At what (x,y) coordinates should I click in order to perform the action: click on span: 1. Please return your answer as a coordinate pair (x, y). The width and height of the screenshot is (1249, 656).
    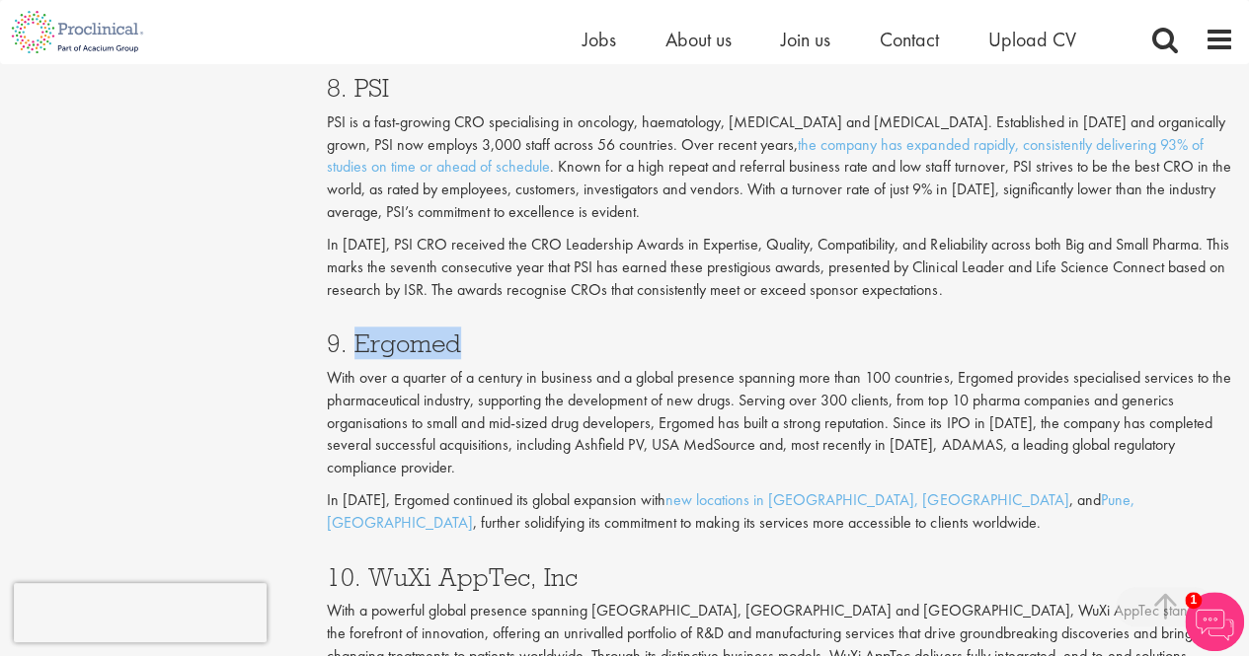
    Looking at the image, I should click on (1192, 600).